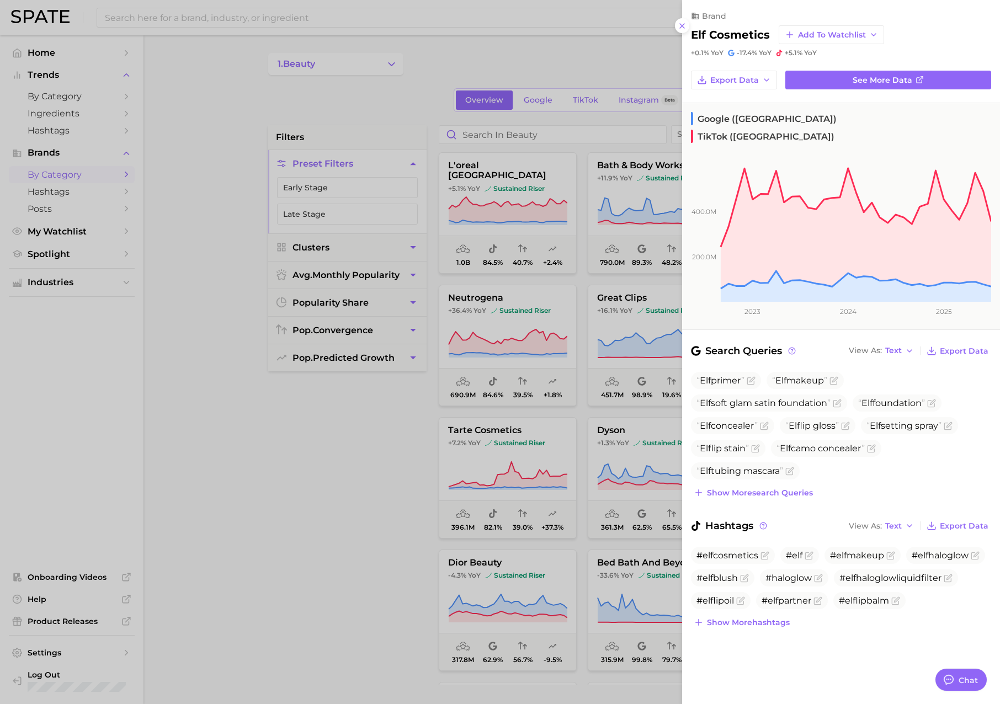 This screenshot has width=1000, height=704. Describe the element at coordinates (720, 380) in the screenshot. I see `span: primer` at that location.